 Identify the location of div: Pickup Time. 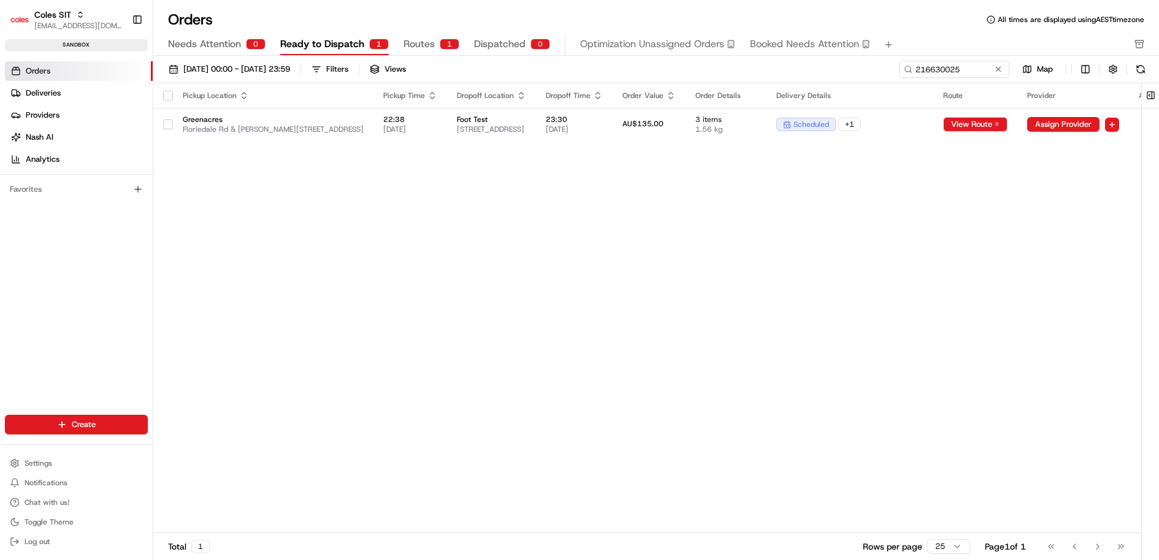
(410, 96).